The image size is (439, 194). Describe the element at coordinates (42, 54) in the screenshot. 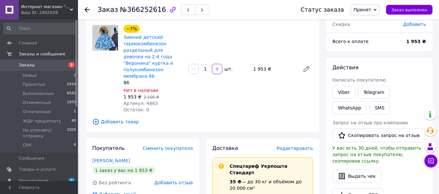

I see `span: Заказы и сообщения` at that location.